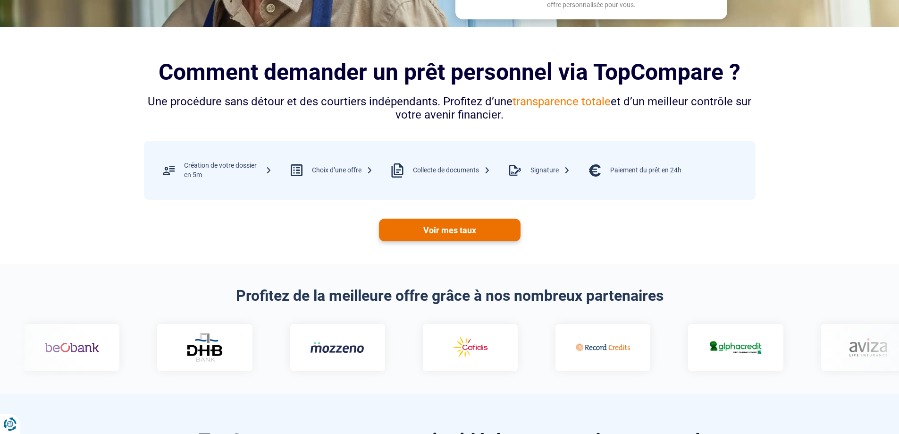 The image size is (899, 434). I want to click on a: Voir mes taux, so click(450, 230).